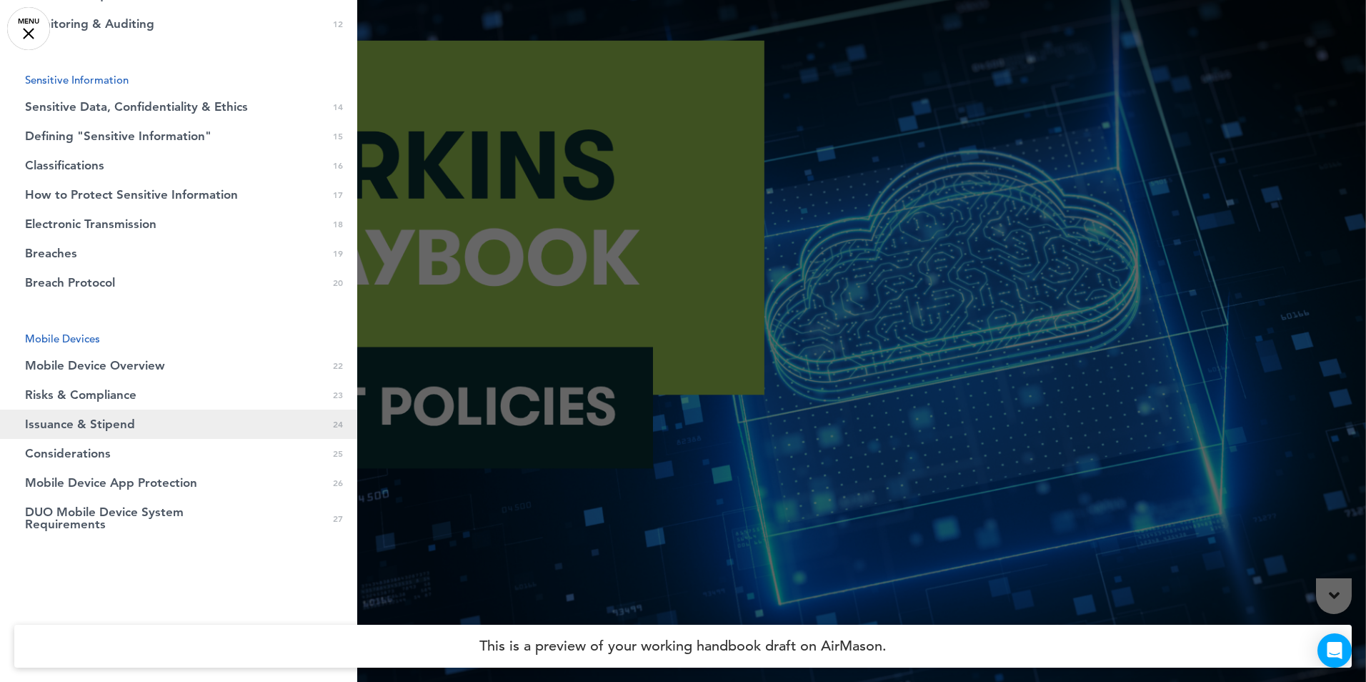  Describe the element at coordinates (338, 518) in the screenshot. I see `span: 27` at that location.